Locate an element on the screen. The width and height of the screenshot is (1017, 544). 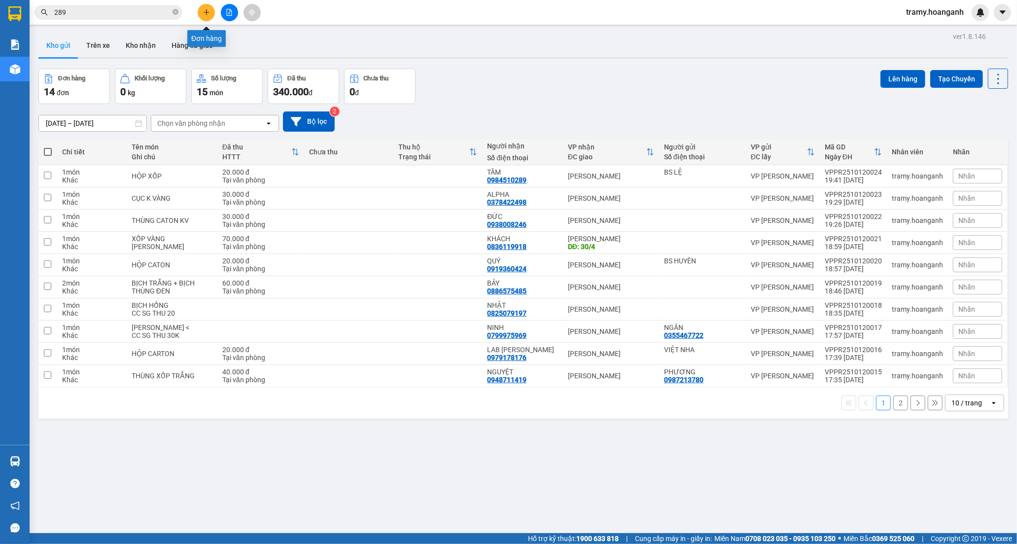
button: aim is located at coordinates (252, 12).